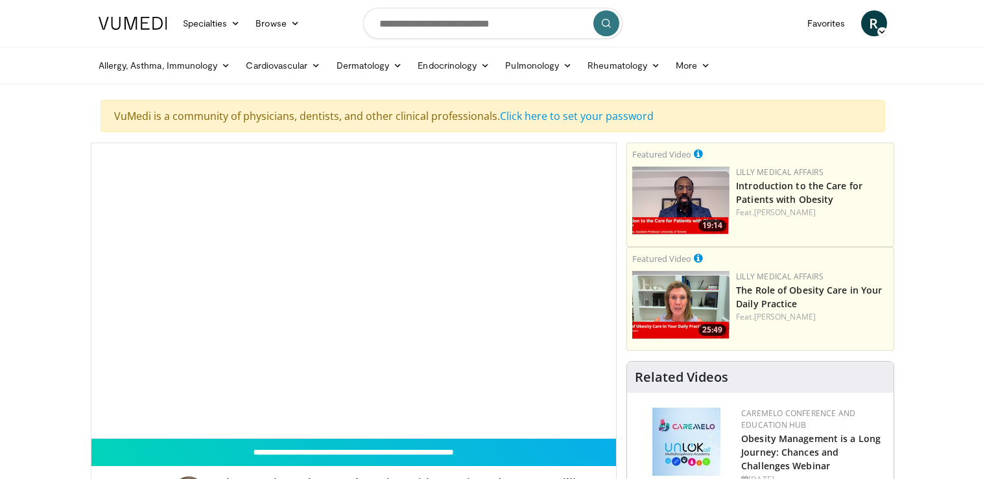 This screenshot has width=985, height=479. What do you see at coordinates (712, 226) in the screenshot?
I see `span: 19:14` at bounding box center [712, 226].